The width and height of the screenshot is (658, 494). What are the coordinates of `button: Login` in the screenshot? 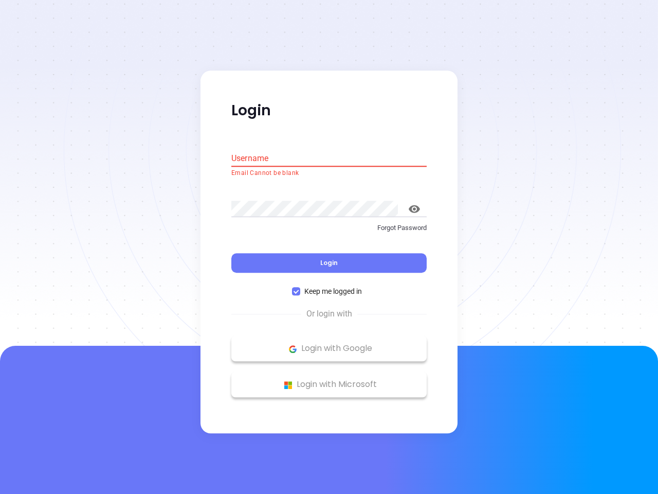 It's located at (329, 263).